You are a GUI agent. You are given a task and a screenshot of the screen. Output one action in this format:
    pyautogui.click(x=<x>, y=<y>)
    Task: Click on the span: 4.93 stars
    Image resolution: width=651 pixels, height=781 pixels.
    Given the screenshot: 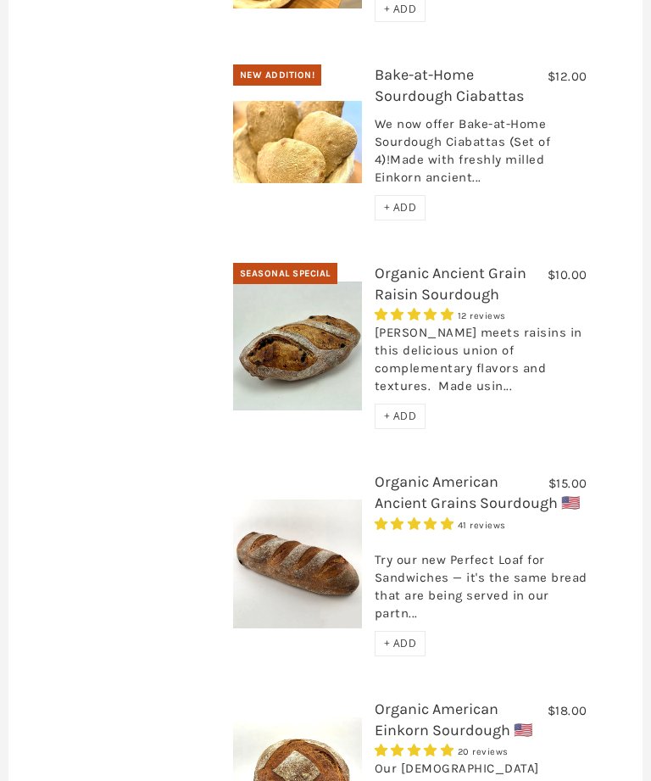 What is the action you would take?
    pyautogui.click(x=416, y=524)
    